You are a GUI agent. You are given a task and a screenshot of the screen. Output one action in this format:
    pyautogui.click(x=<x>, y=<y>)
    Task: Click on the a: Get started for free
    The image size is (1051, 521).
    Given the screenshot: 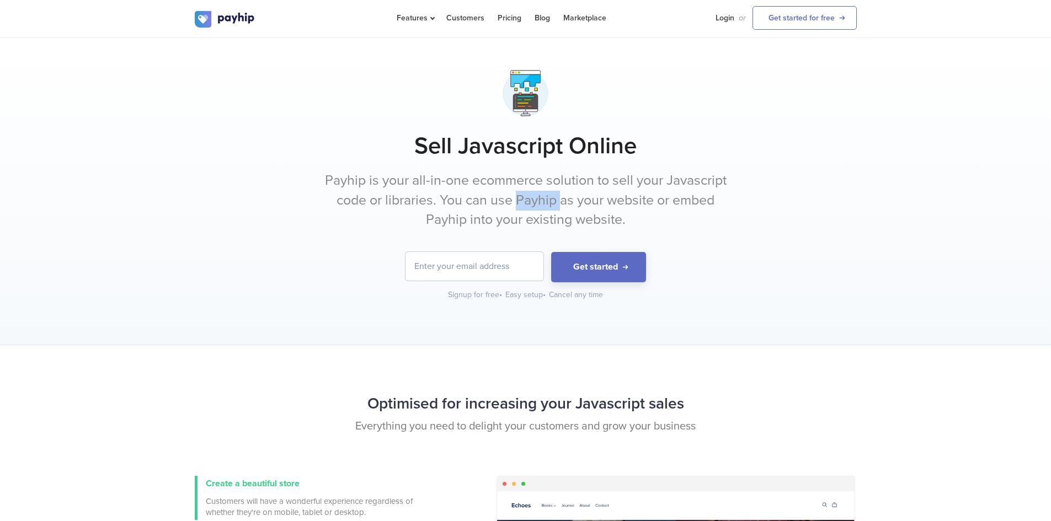 What is the action you would take?
    pyautogui.click(x=804, y=18)
    